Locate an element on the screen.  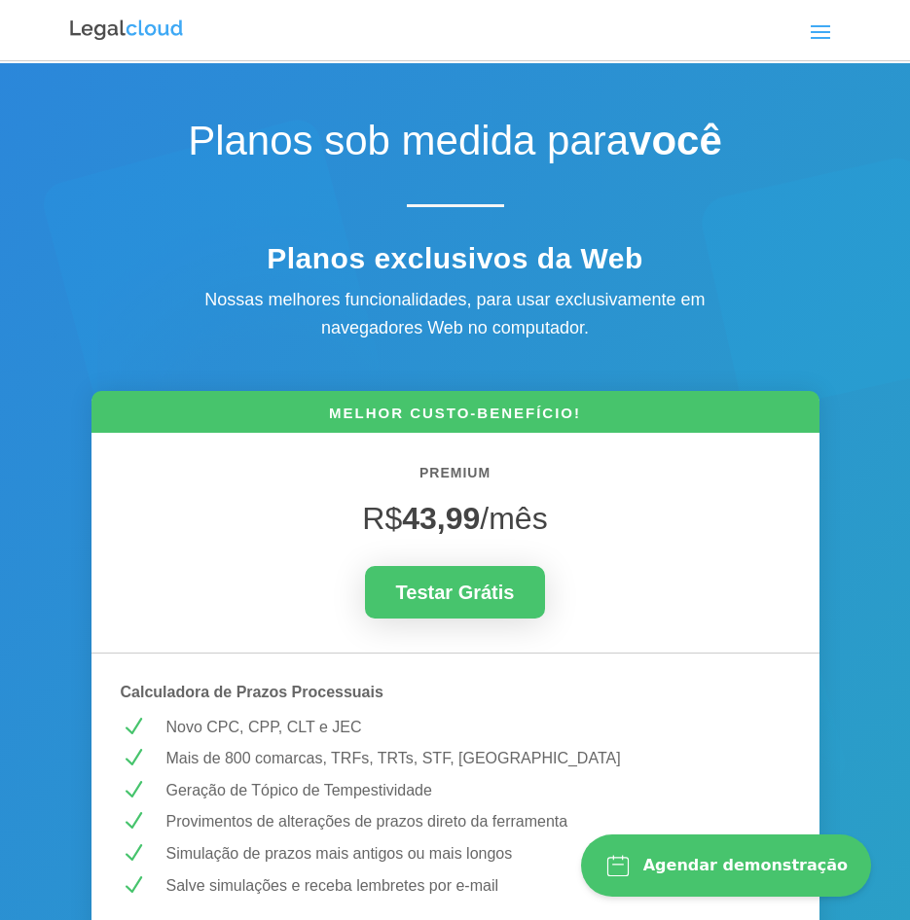
div: Nossas melhores funcionalidades, para usar exclusivamente em navegadores Web no computador. is located at coordinates (455, 314).